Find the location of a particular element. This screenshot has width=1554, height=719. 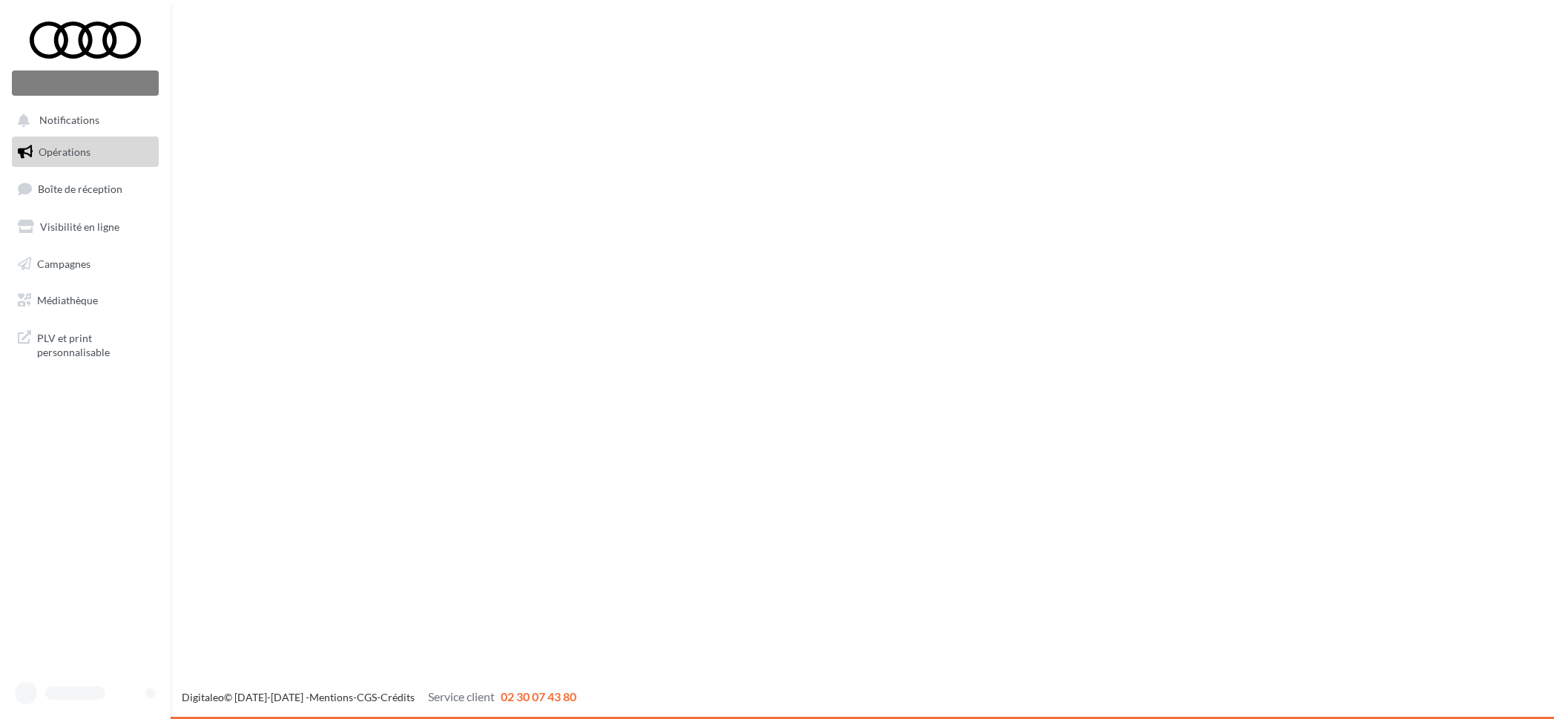

a: Médiathèque is located at coordinates (85, 300).